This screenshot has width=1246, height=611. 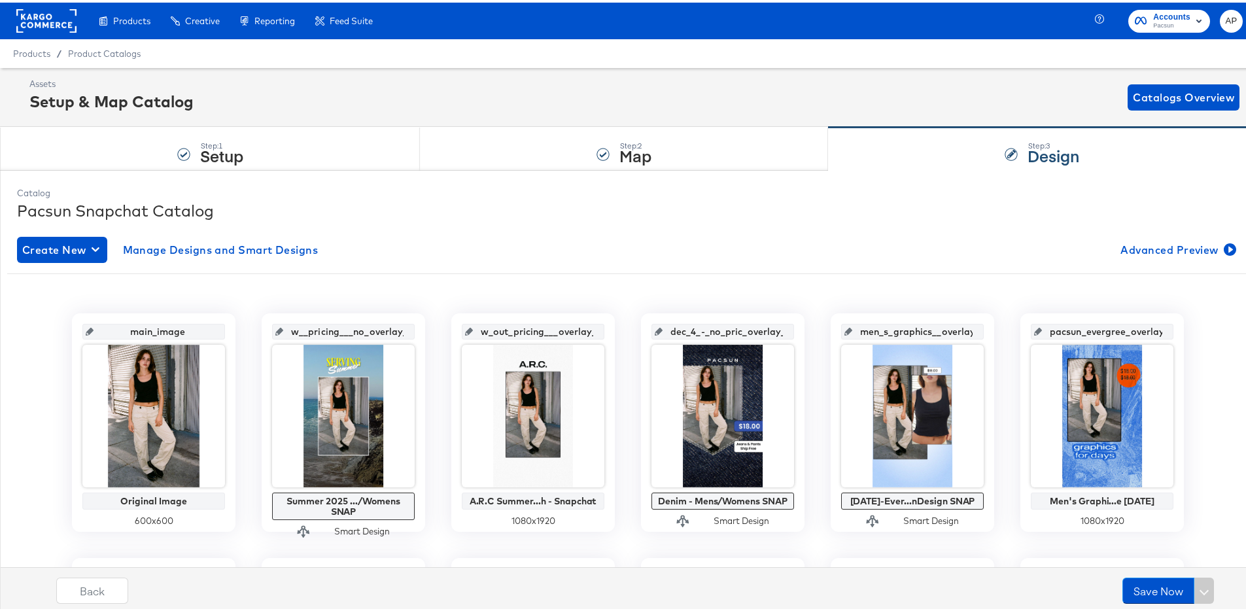 I want to click on span: Product Catalogs, so click(x=104, y=51).